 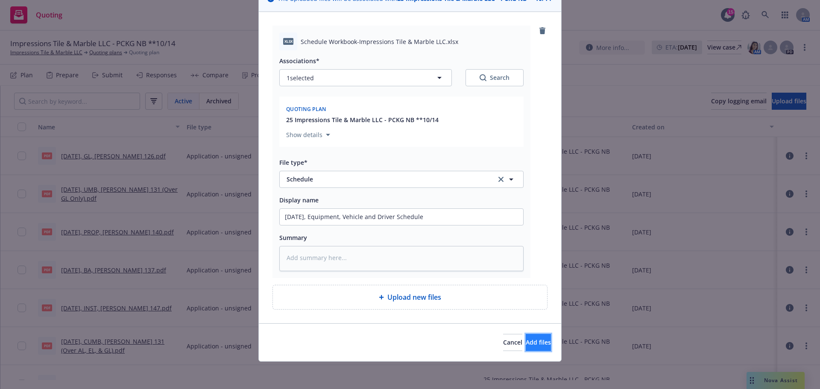 I want to click on span: Quoting plan, so click(x=306, y=109).